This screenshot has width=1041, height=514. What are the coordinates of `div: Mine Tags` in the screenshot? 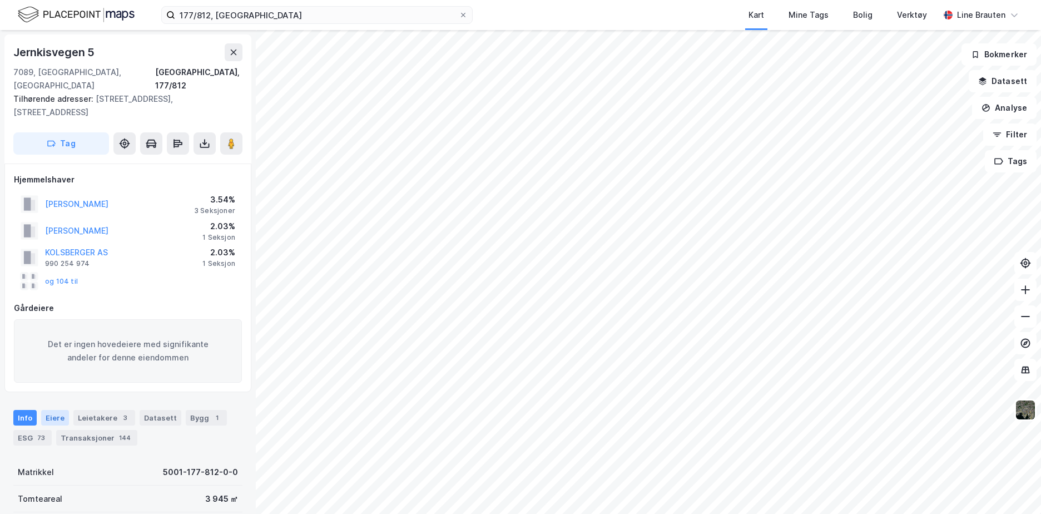 It's located at (809, 15).